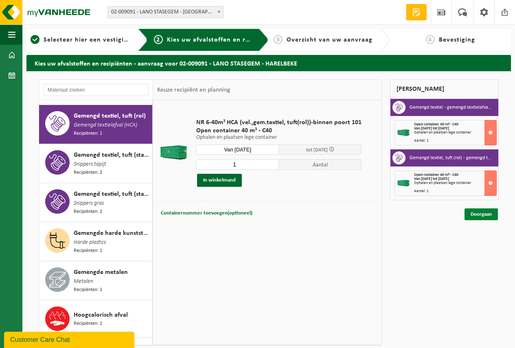 This screenshot has height=348, width=515. Describe the element at coordinates (238, 150) in the screenshot. I see `input: Selecteer datum` at that location.